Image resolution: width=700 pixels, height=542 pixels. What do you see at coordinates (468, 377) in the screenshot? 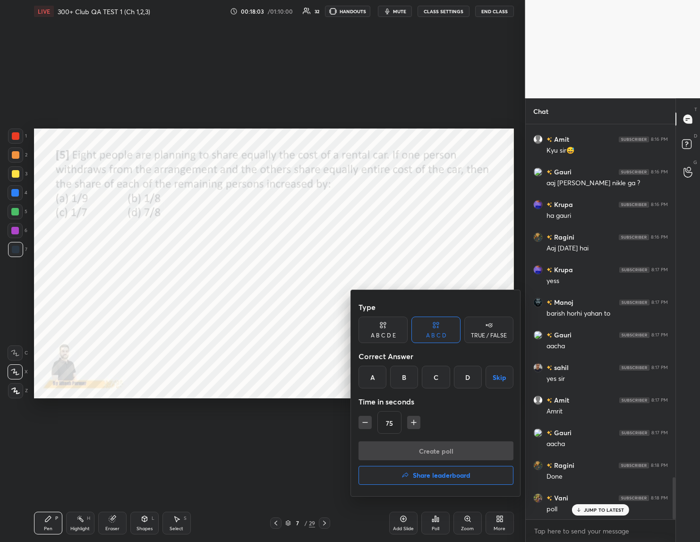
I see `div: D` at bounding box center [468, 377].